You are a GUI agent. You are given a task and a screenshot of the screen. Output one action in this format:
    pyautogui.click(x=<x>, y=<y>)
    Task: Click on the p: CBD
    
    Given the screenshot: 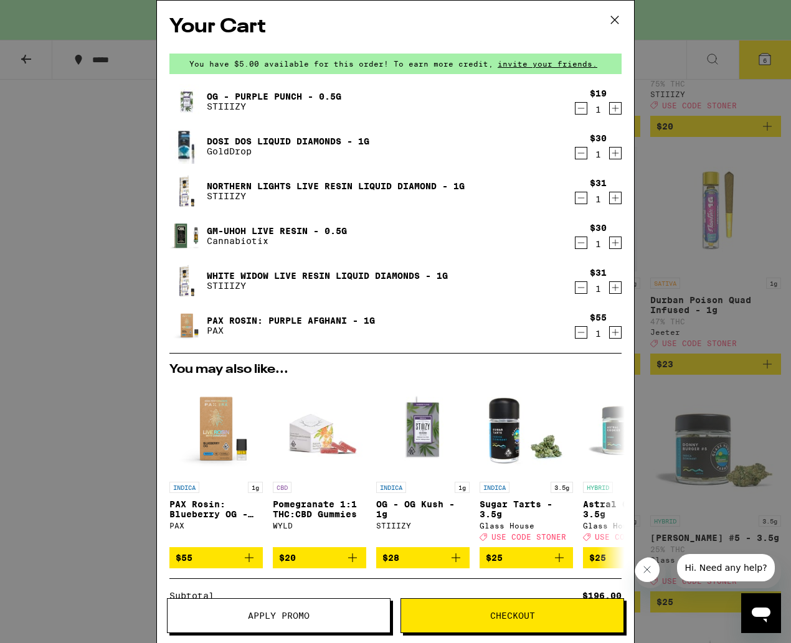 What is the action you would take?
    pyautogui.click(x=282, y=488)
    